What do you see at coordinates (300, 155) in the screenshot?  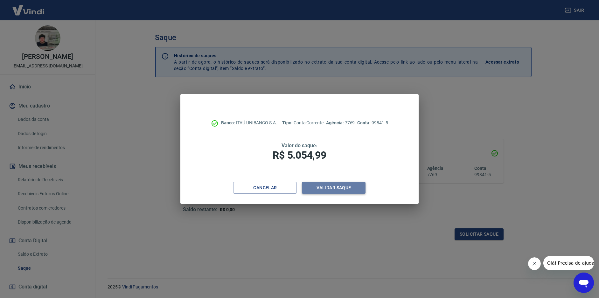 I see `span: R$ 5.054,99` at bounding box center [300, 155].